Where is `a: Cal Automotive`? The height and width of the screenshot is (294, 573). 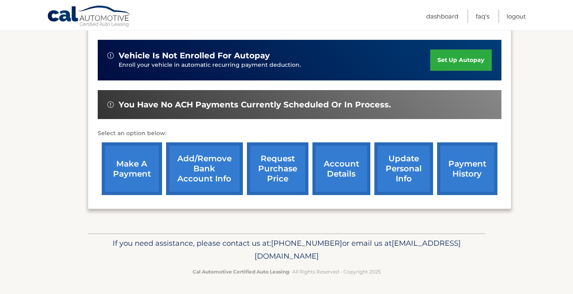
a: Cal Automotive is located at coordinates (89, 17).